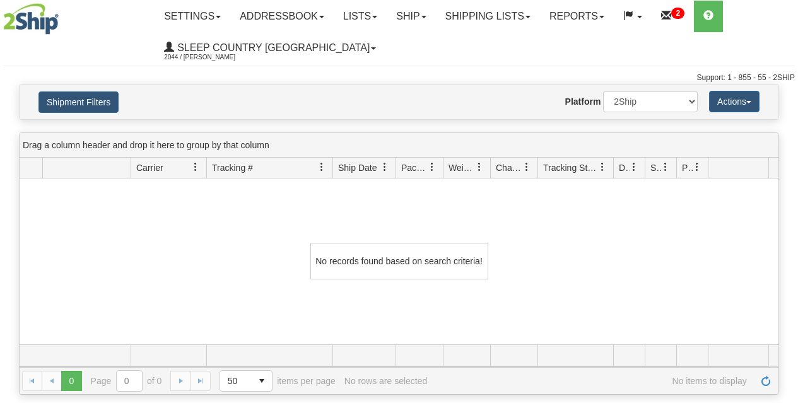 This screenshot has width=798, height=403. Describe the element at coordinates (432, 167) in the screenshot. I see `a: Packages filter column settings` at that location.